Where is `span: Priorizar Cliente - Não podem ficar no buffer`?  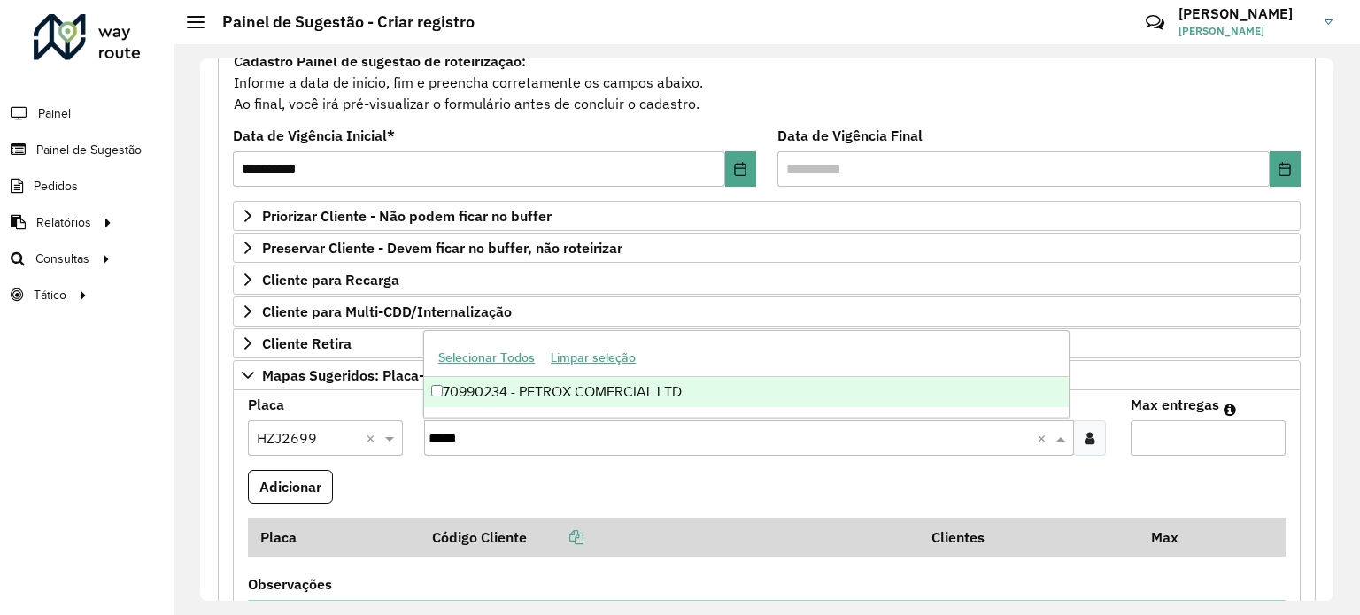
span: Priorizar Cliente - Não podem ficar no buffer is located at coordinates (406, 216).